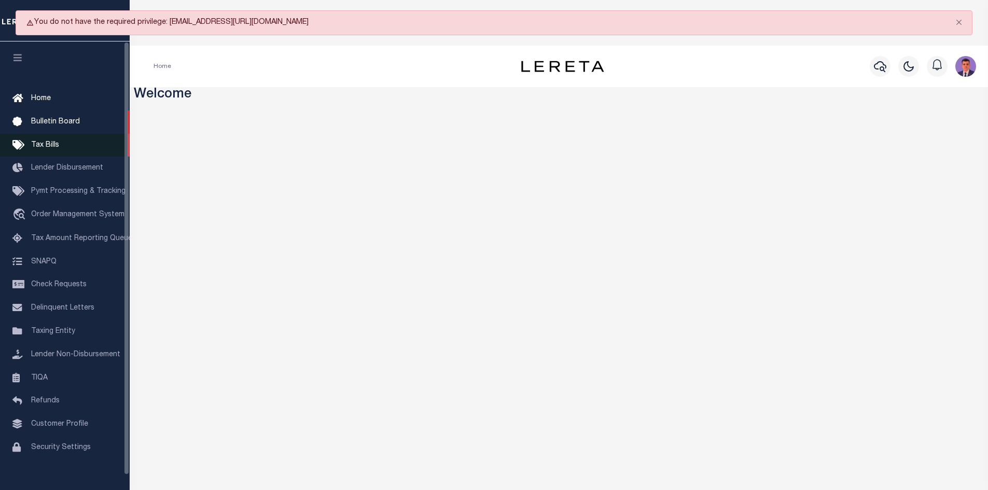 The height and width of the screenshot is (490, 988). What do you see at coordinates (53, 331) in the screenshot?
I see `span: Taxing Entity` at bounding box center [53, 331].